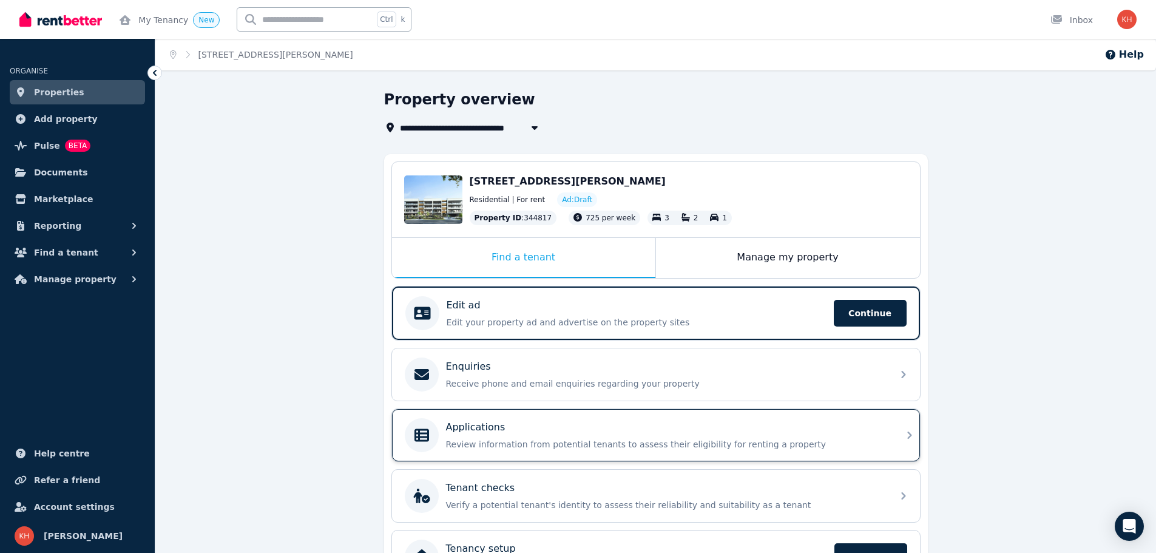 Image resolution: width=1156 pixels, height=553 pixels. I want to click on span: Find a tenant, so click(66, 252).